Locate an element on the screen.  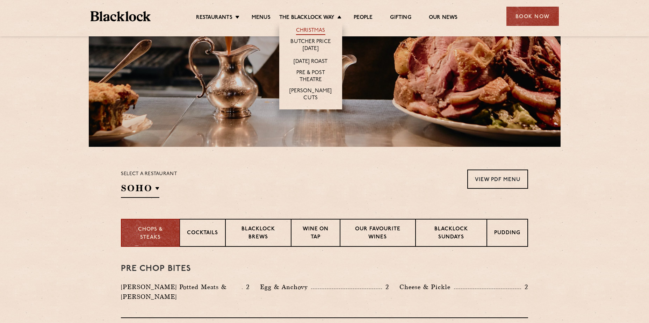
a: Pre & Post Theatre is located at coordinates (311, 77).